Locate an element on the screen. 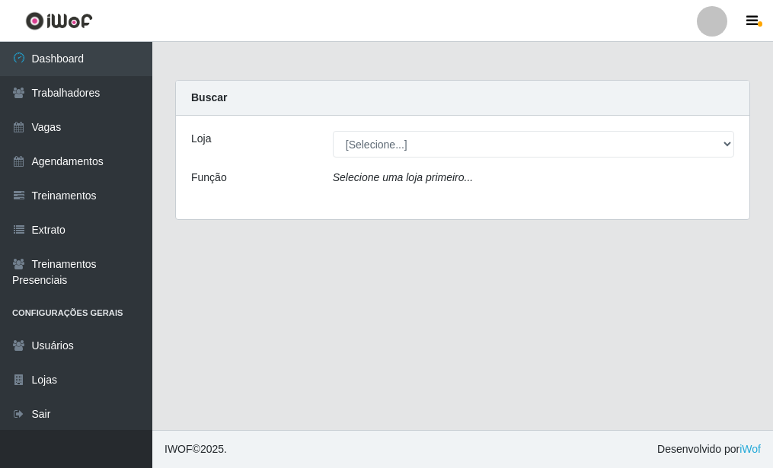 Image resolution: width=773 pixels, height=468 pixels. label: Função is located at coordinates (209, 177).